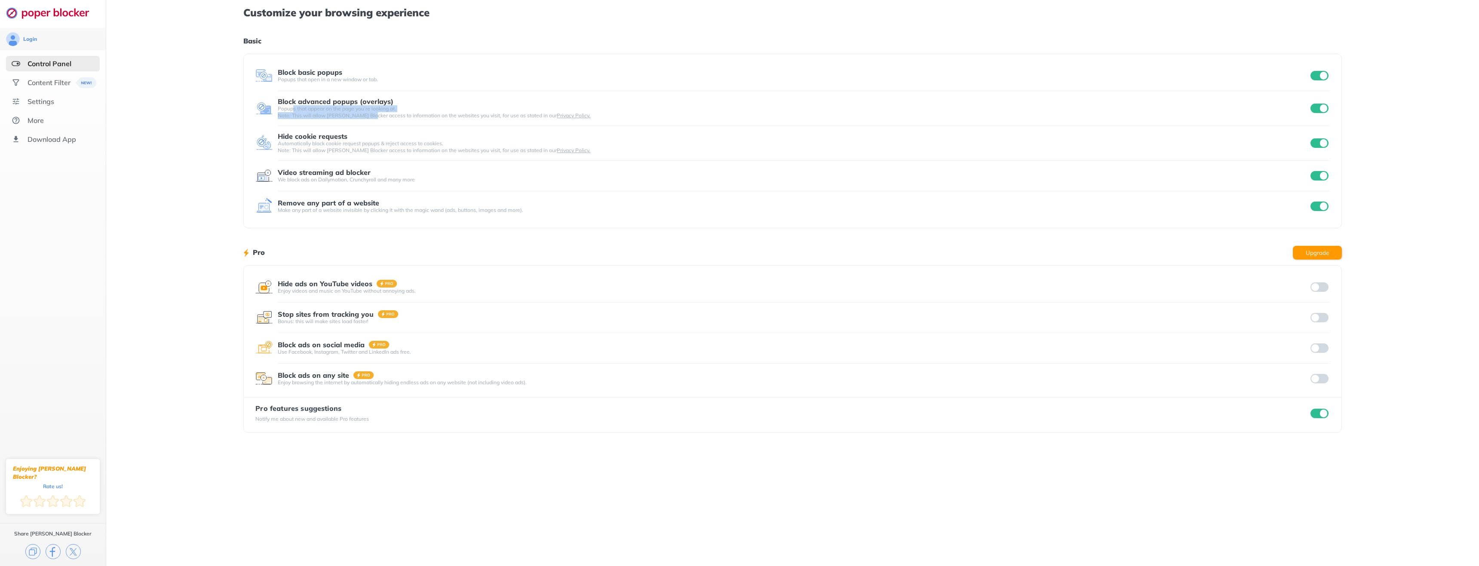 The height and width of the screenshot is (566, 1479). Describe the element at coordinates (1317, 253) in the screenshot. I see `button: Upgrade` at that location.